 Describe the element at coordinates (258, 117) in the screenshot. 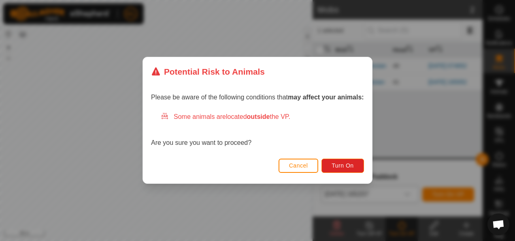

I see `span: located the VP.` at that location.